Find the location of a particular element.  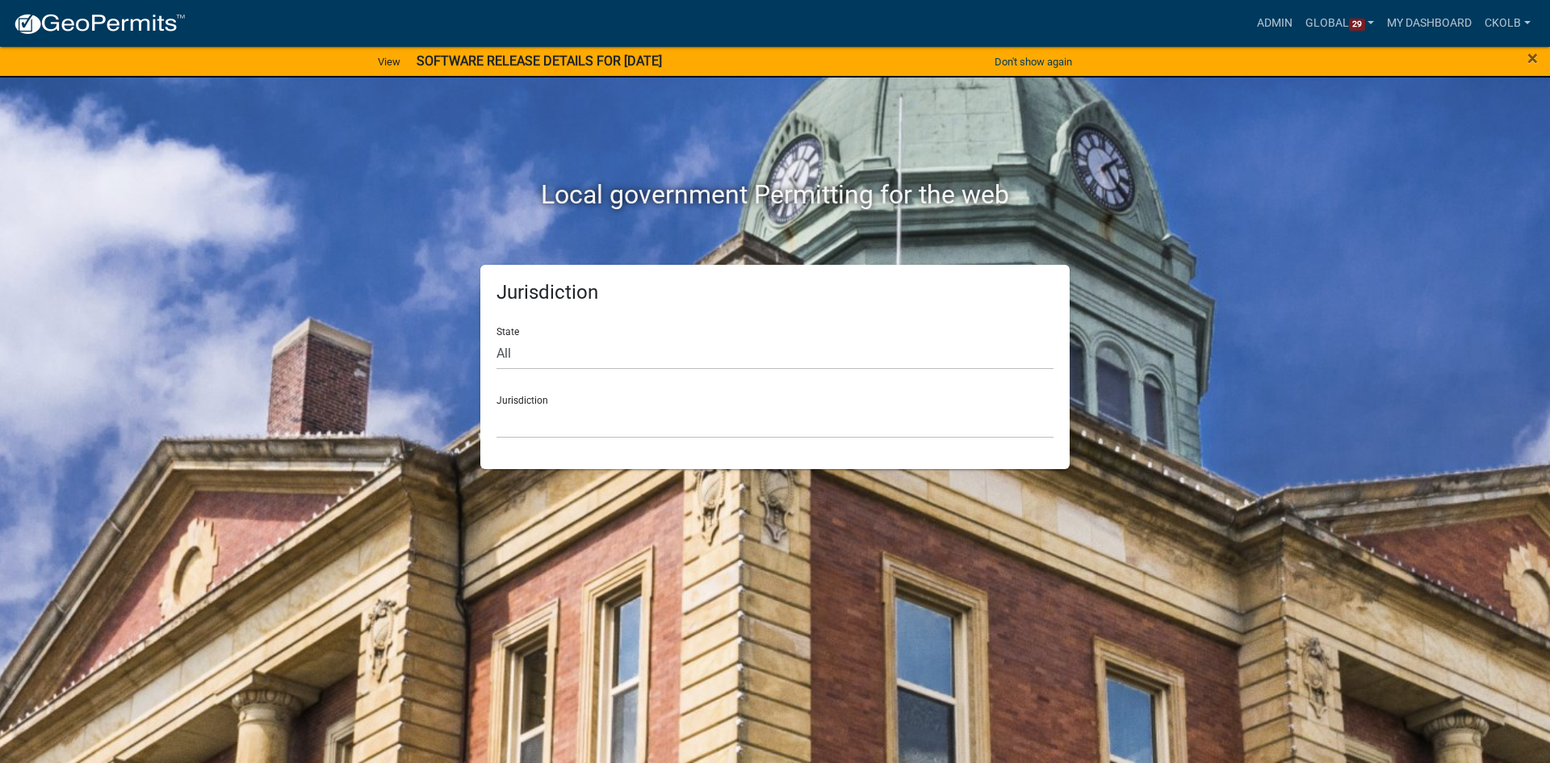

a: Global29 is located at coordinates (1340, 23).